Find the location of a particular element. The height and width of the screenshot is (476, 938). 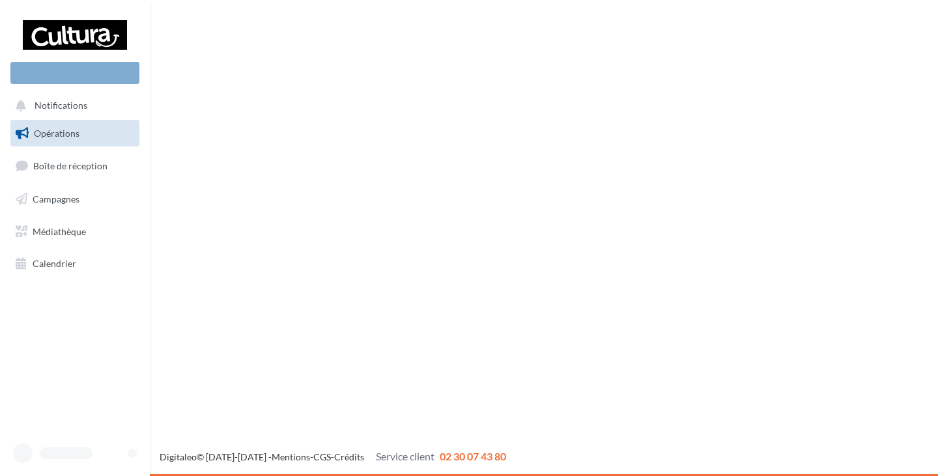

a: Digitaleo is located at coordinates (178, 457).